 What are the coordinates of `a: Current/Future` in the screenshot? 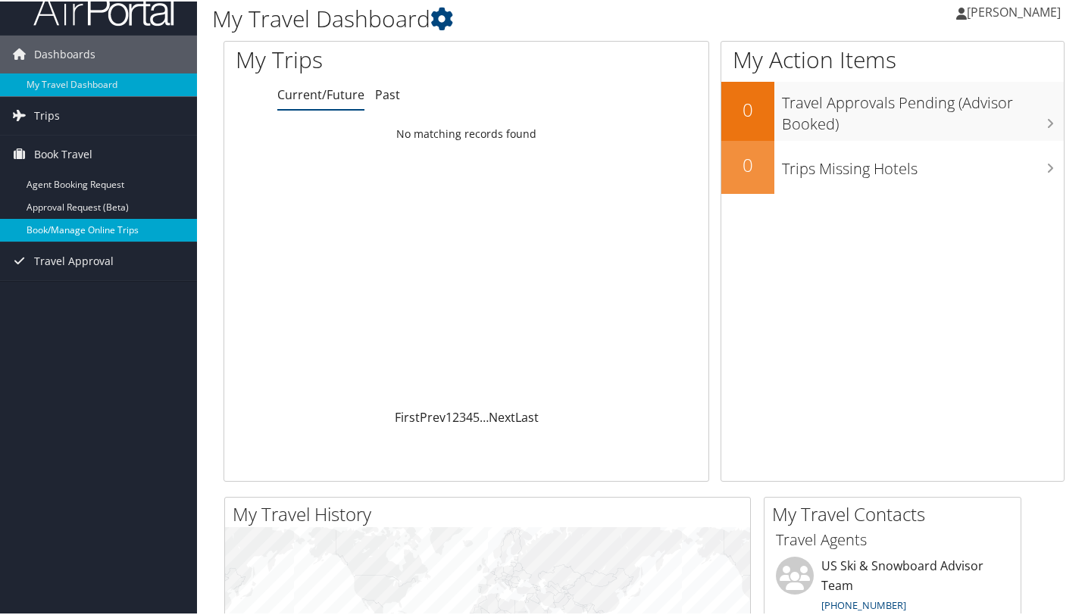 It's located at (321, 93).